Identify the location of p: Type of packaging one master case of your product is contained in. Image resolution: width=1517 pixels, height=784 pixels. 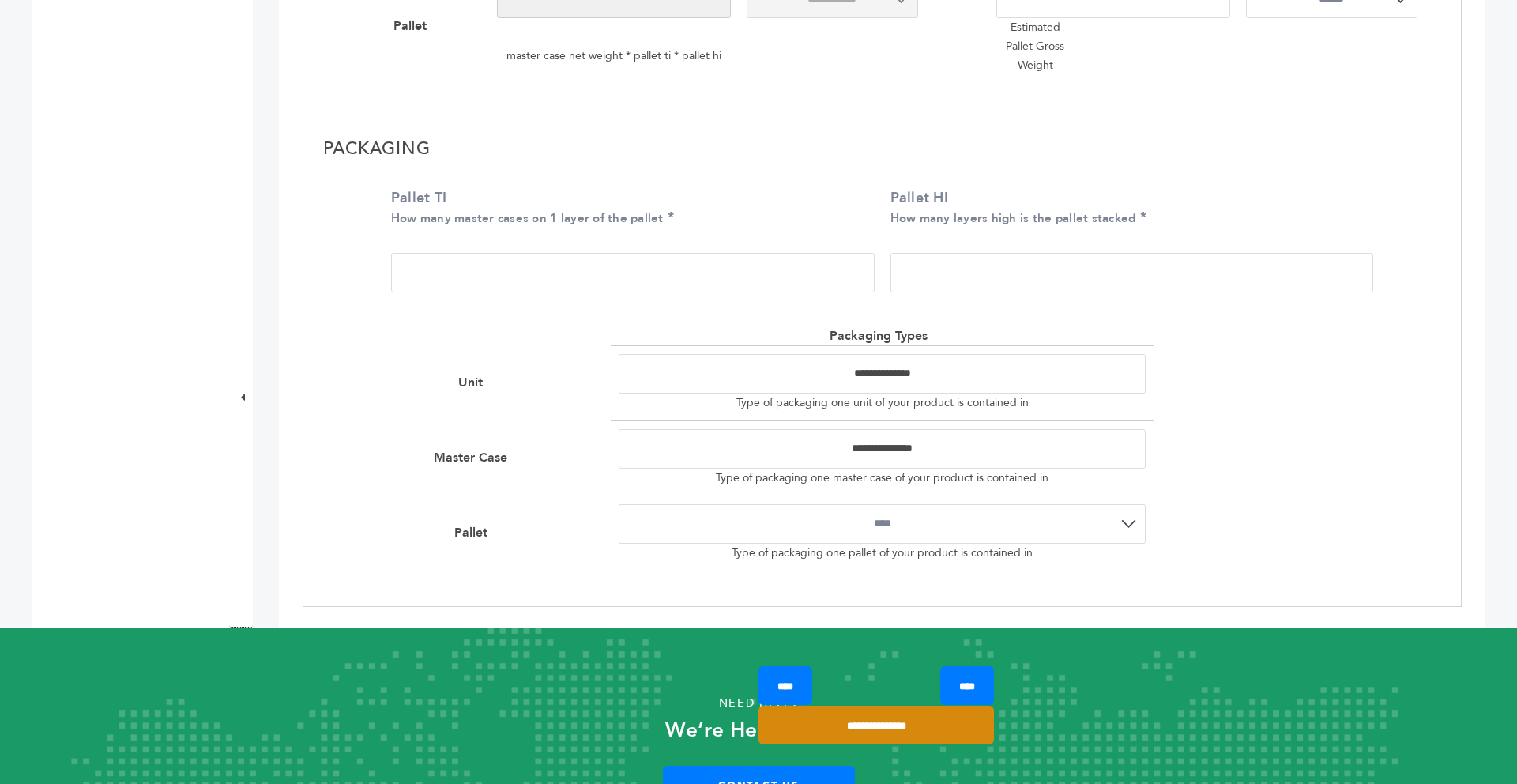
(883, 478).